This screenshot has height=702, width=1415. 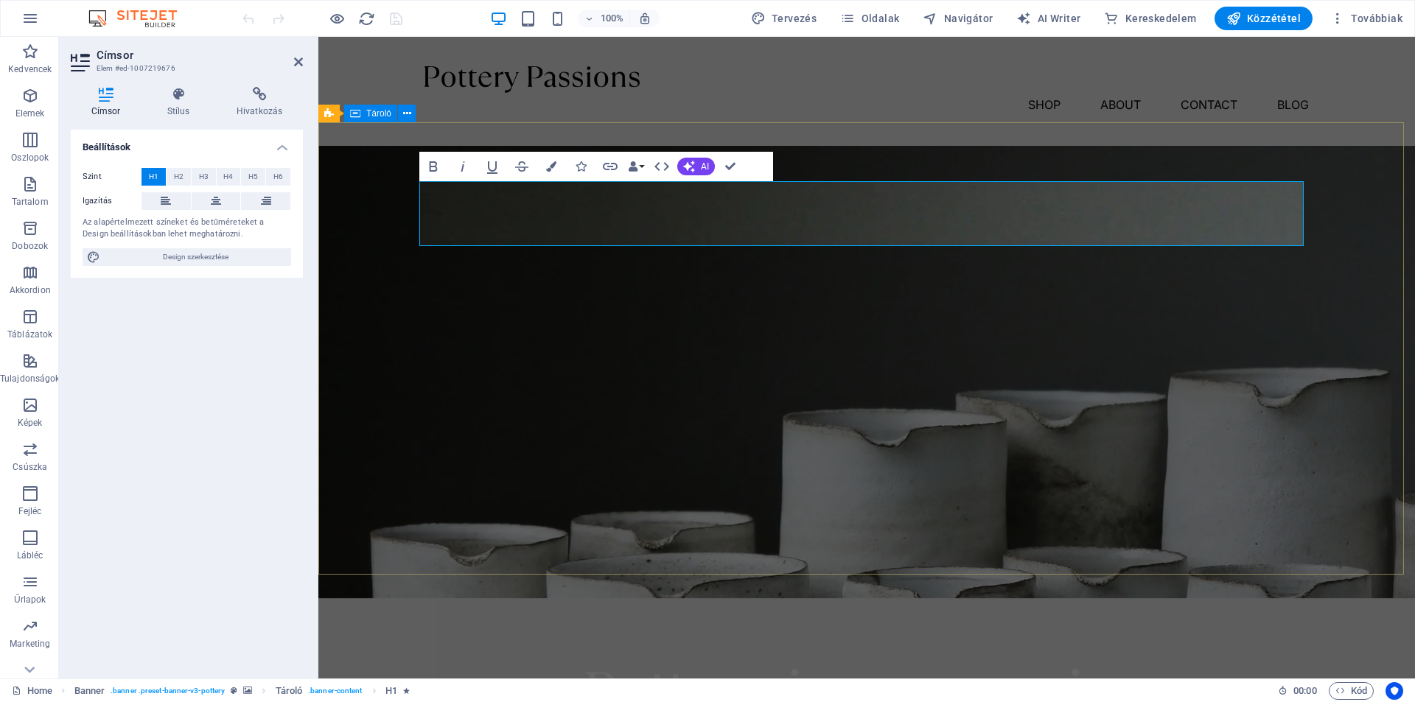 What do you see at coordinates (228, 177) in the screenshot?
I see `span: H4` at bounding box center [228, 177].